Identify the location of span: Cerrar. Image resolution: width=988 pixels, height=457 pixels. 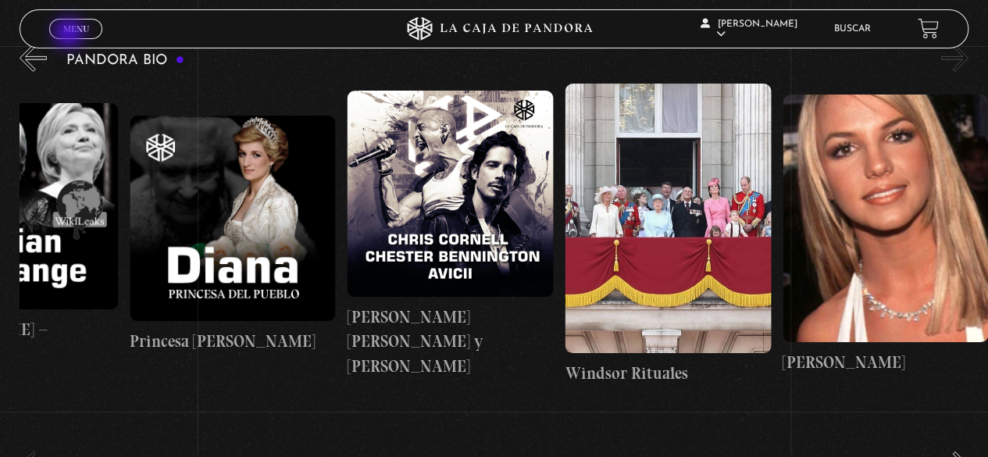
(76, 42).